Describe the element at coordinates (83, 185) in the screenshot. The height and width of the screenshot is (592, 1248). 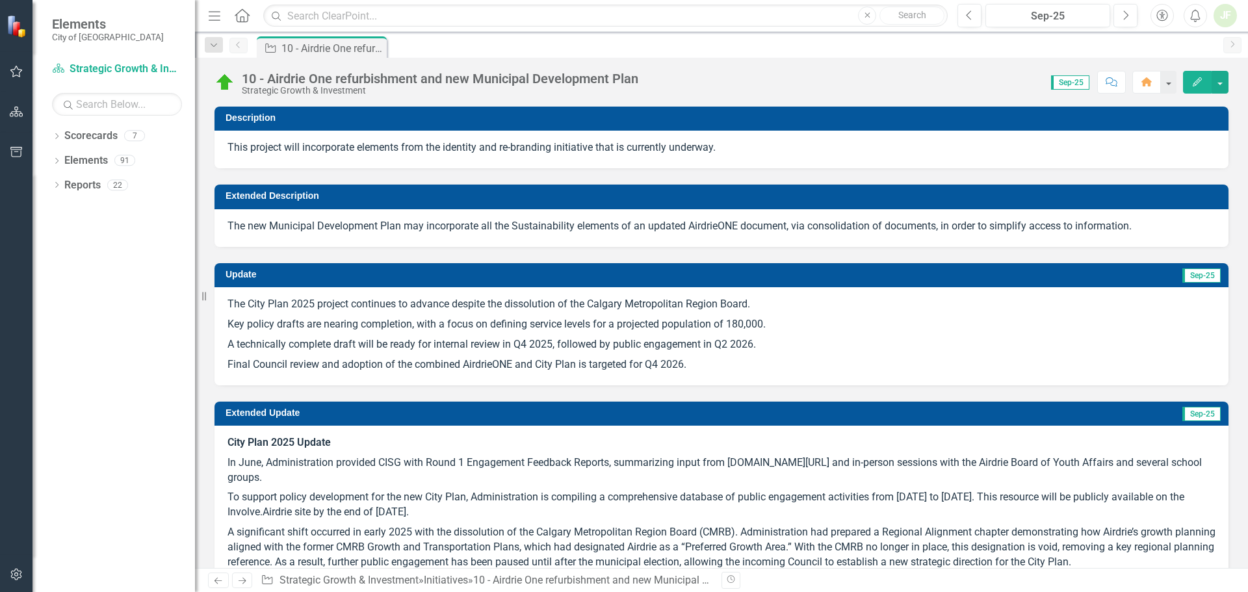
I see `a: Reports` at that location.